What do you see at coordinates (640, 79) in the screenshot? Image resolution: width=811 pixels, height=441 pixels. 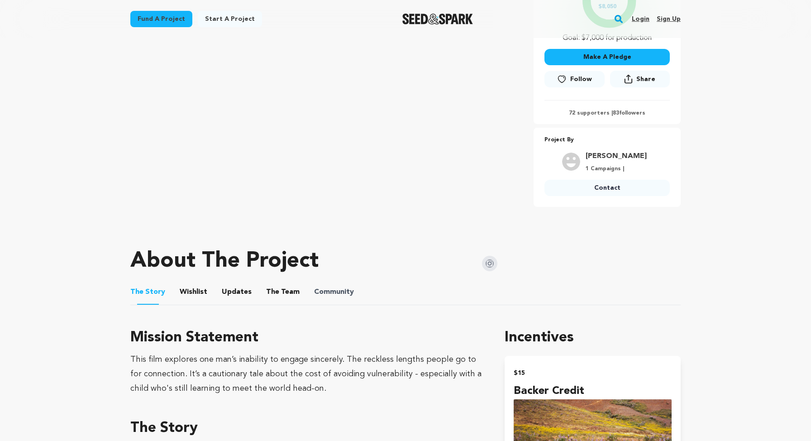 I see `button: Share` at bounding box center [640, 79].